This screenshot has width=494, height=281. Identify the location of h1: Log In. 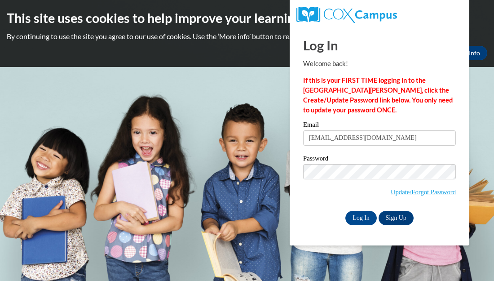
(379, 45).